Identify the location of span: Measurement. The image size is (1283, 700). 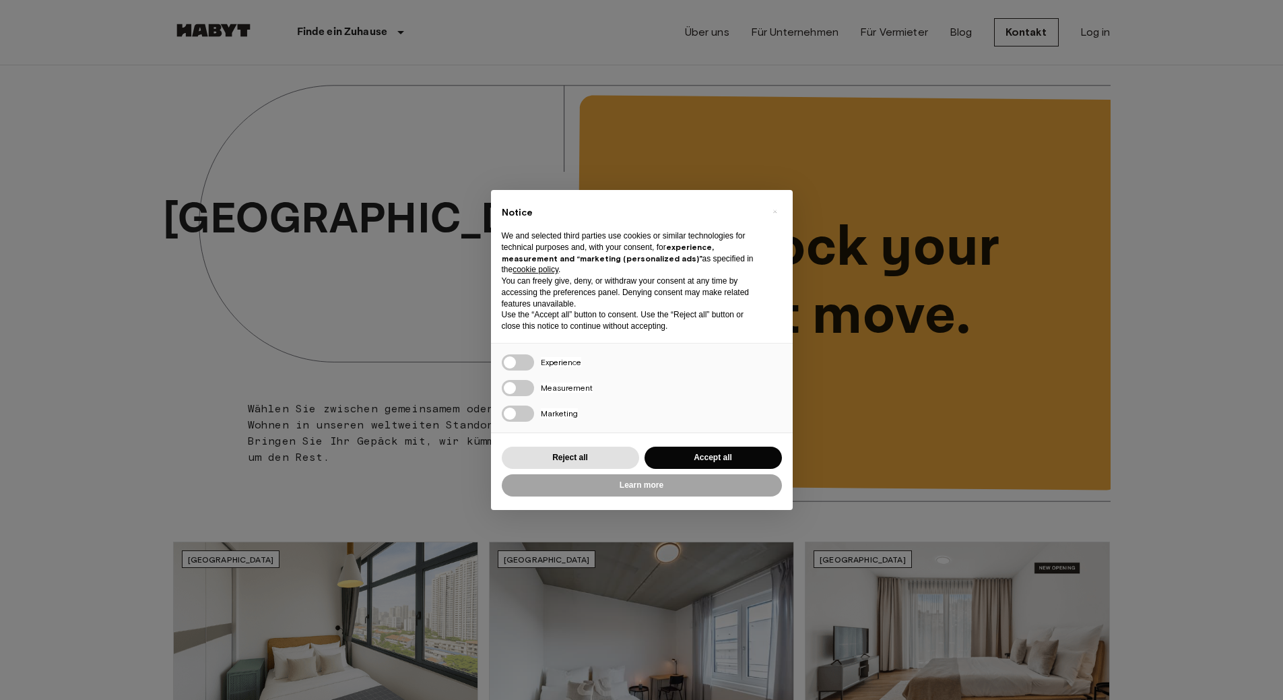
(566, 387).